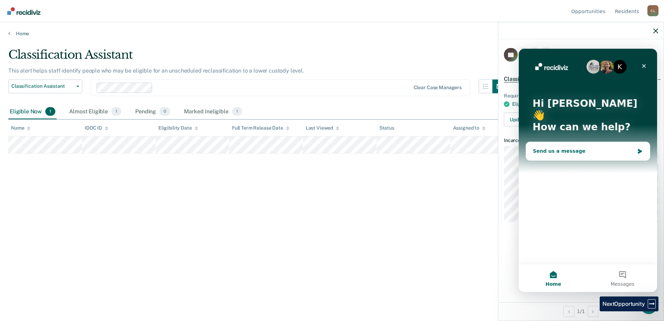 This screenshot has height=321, width=664. Describe the element at coordinates (261, 128) in the screenshot. I see `div: Full Term Release Date` at that location.